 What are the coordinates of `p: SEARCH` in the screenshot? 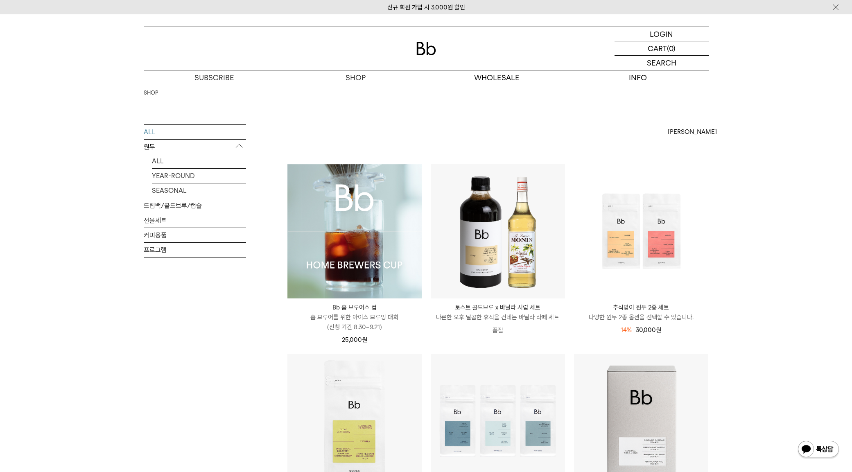 It's located at (662, 63).